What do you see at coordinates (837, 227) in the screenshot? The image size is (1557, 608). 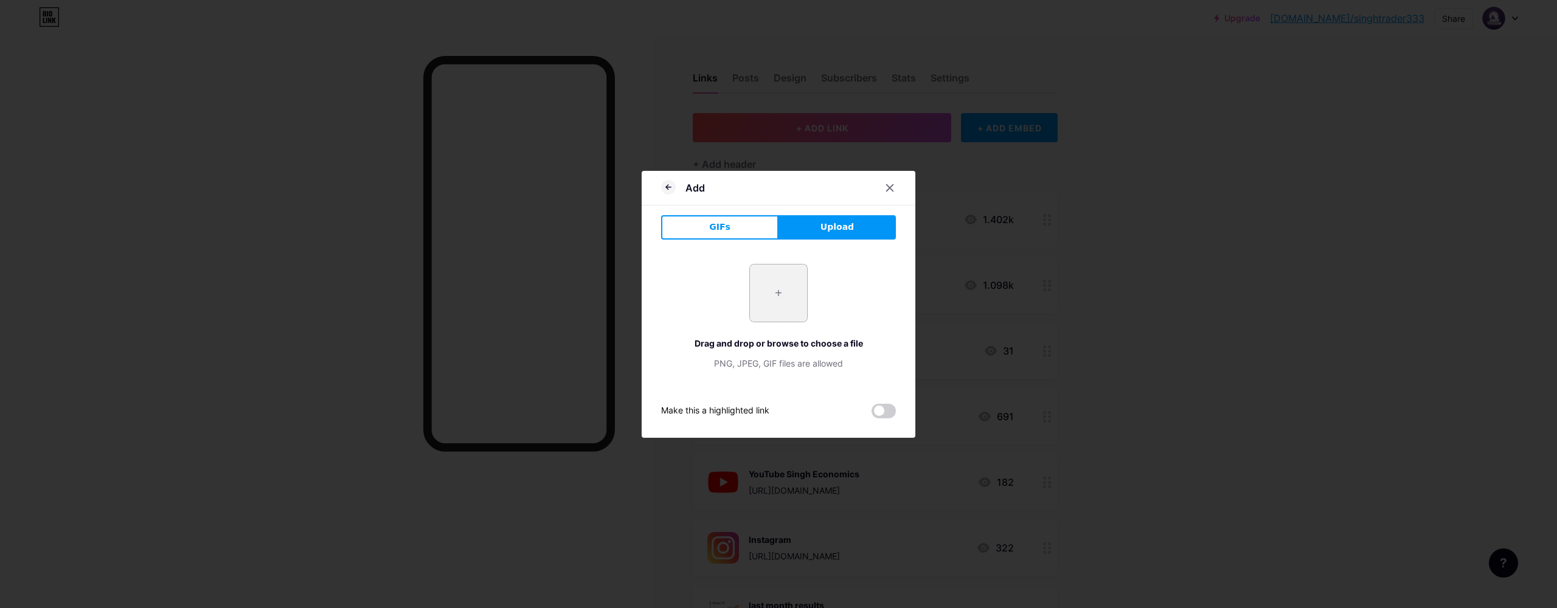 I see `span: Upload` at bounding box center [837, 227].